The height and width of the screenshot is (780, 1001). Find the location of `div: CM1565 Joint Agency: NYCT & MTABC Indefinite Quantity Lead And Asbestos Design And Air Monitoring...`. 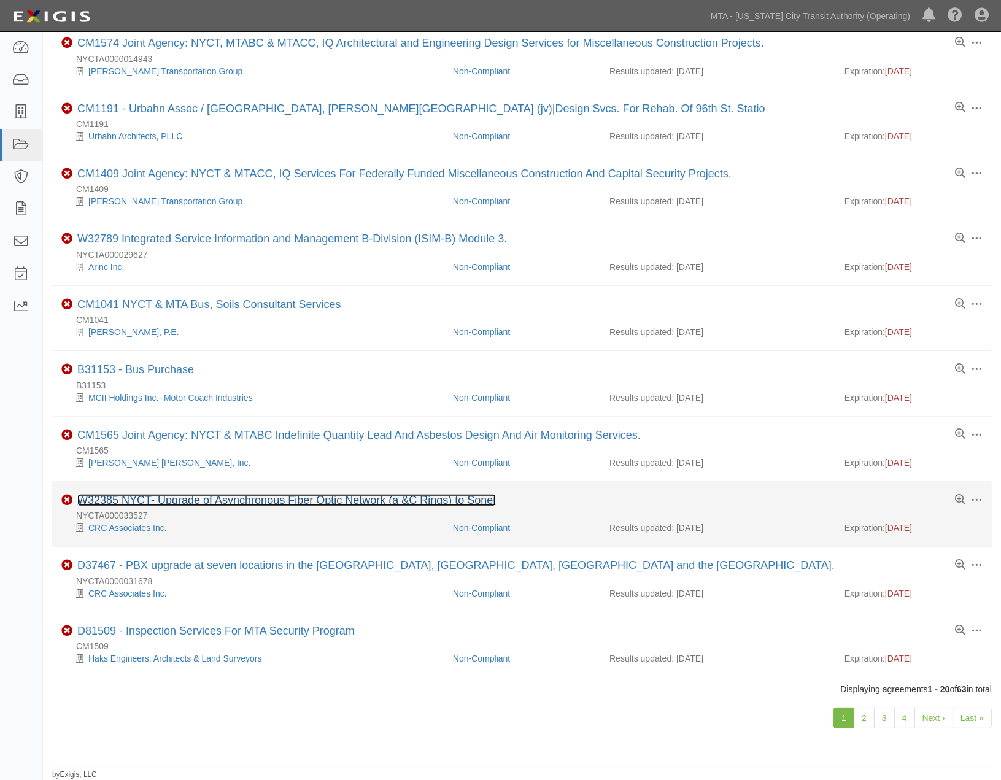

div: CM1565 Joint Agency: NYCT & MTABC Indefinite Quantity Lead And Asbestos Design And Air Monitoring... is located at coordinates (359, 436).